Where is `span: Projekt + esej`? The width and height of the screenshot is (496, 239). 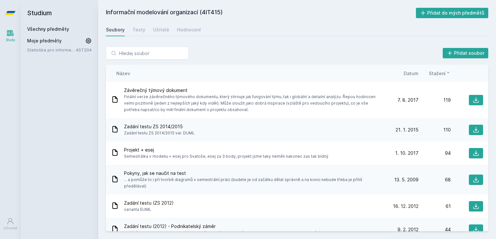
span: Projekt + esej is located at coordinates (226, 150).